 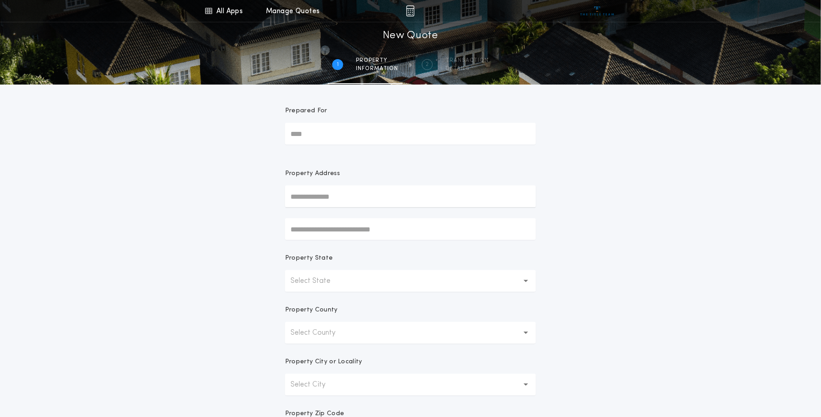 What do you see at coordinates (318, 281) in the screenshot?
I see `p: Select State` at bounding box center [318, 281].